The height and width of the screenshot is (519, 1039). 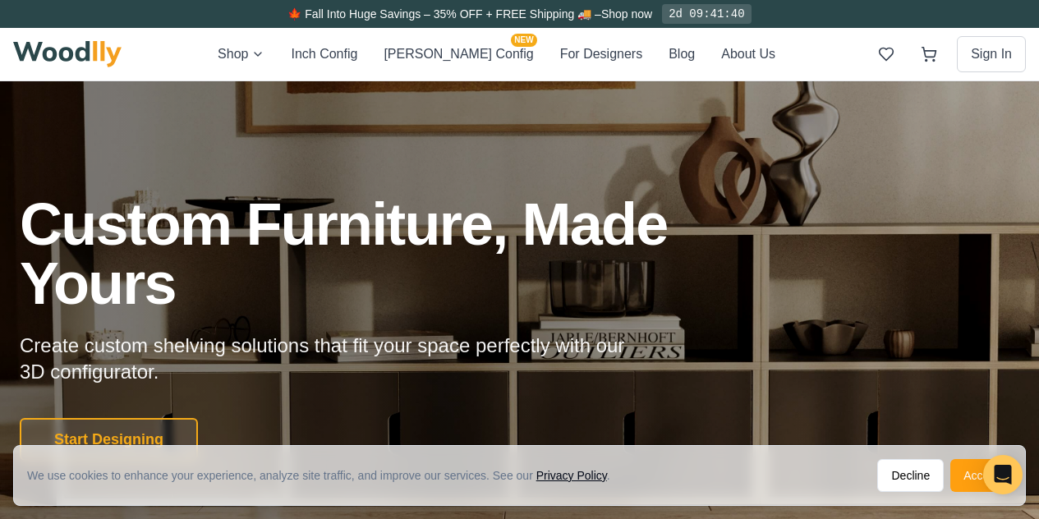 What do you see at coordinates (325, 476) in the screenshot?
I see `div: We use cookies to enhance your experience, analyze site traffic, and improve our services. See our .` at bounding box center [325, 476].